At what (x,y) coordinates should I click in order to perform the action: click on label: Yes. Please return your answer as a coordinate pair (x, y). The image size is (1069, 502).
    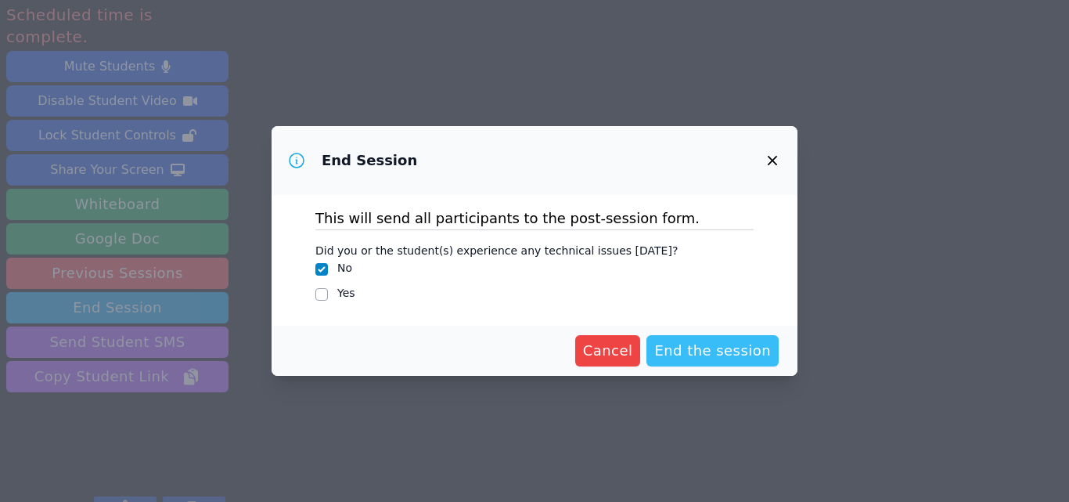
    Looking at the image, I should click on (346, 293).